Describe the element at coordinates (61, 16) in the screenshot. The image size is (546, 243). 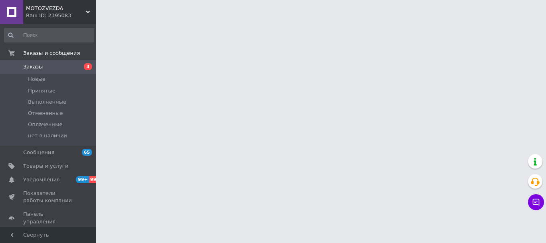
I see `div: Ваш ID: 2395083` at that location.